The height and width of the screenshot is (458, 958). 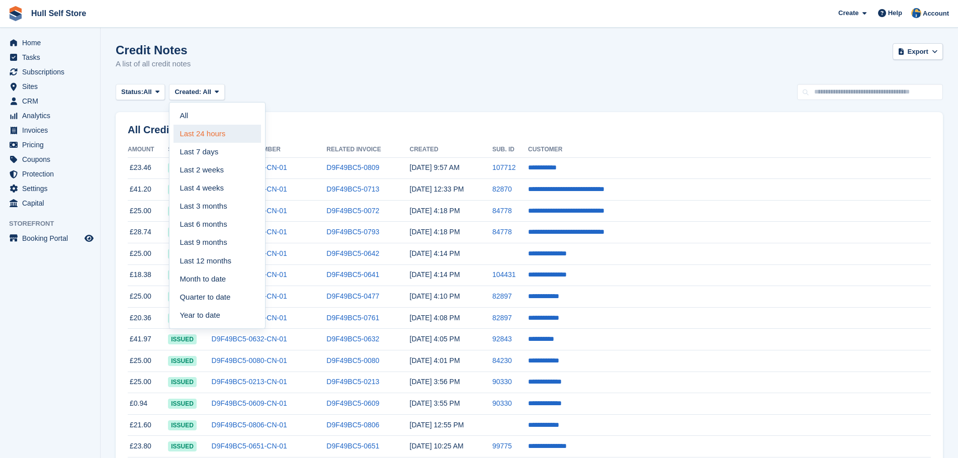 I want to click on span: Storefront, so click(x=54, y=224).